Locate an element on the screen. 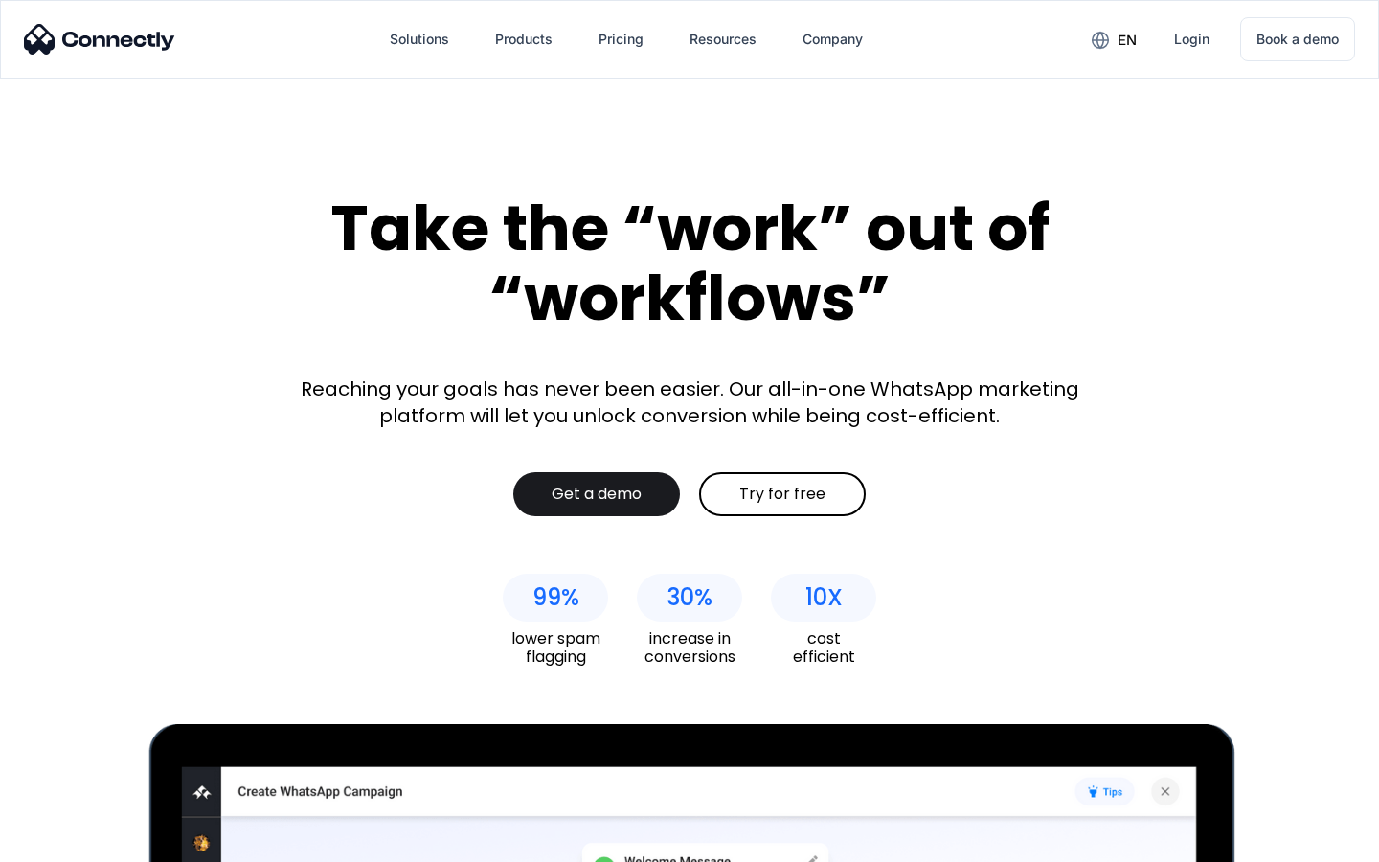  div: 99% is located at coordinates (555, 598).